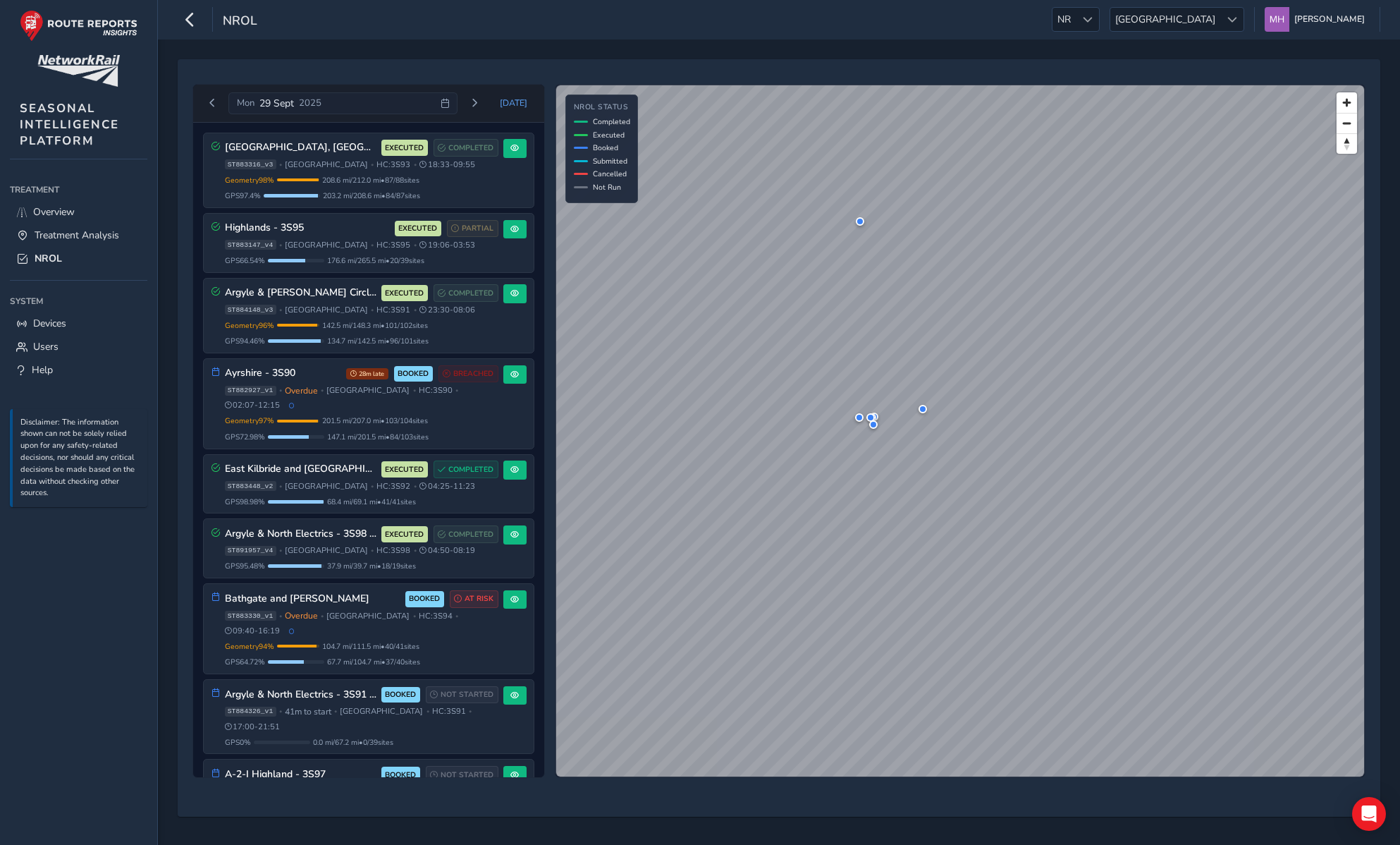 This screenshot has width=1400, height=845. What do you see at coordinates (244, 502) in the screenshot?
I see `span: GPS 98.98 %` at bounding box center [244, 502].